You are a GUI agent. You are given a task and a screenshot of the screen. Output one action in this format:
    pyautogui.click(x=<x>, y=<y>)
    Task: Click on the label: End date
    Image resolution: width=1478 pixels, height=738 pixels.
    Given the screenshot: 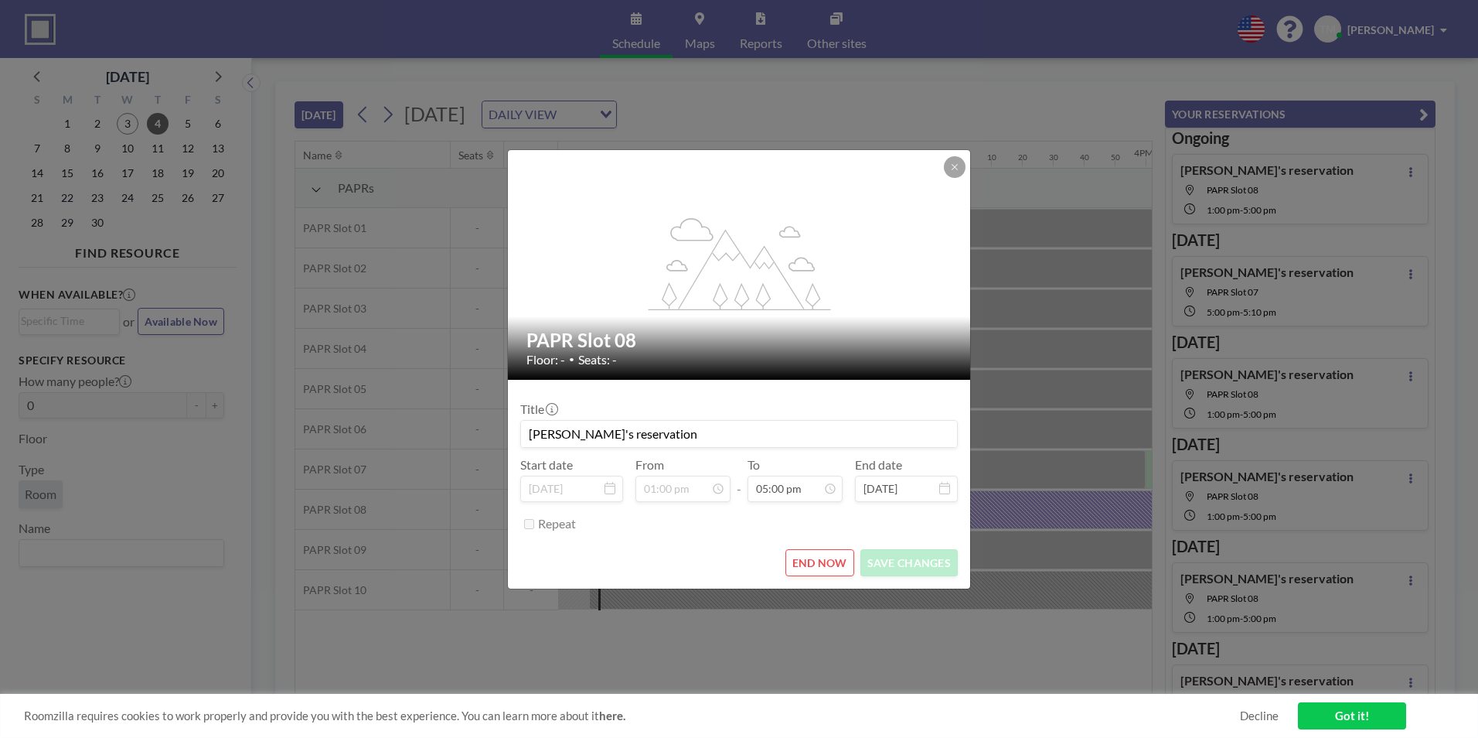 What is the action you would take?
    pyautogui.click(x=878, y=465)
    